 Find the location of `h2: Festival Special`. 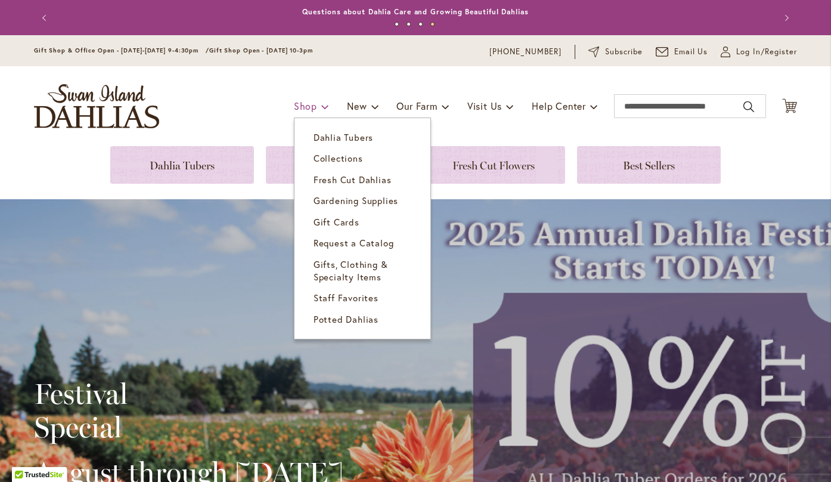

h2: Festival Special is located at coordinates (188, 410).